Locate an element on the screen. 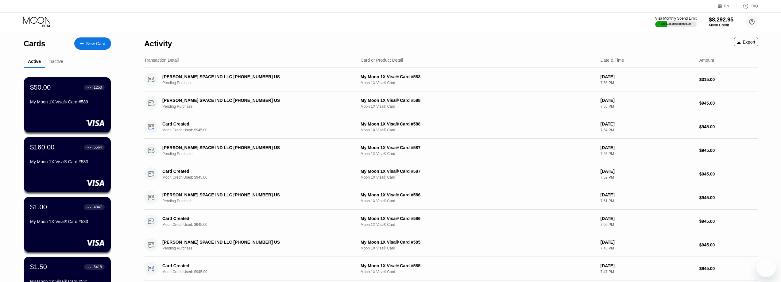 The width and height of the screenshot is (781, 282). div: Inactive is located at coordinates (56, 61).